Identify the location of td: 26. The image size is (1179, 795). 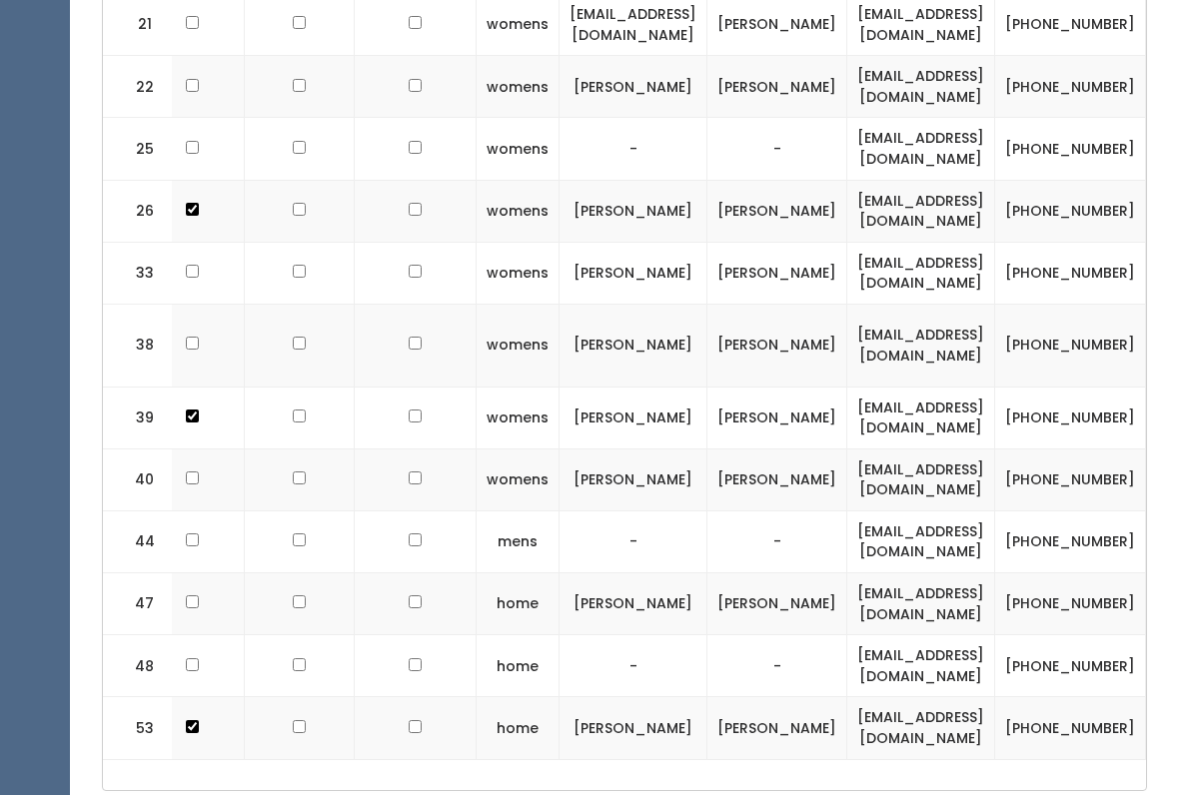
(138, 211).